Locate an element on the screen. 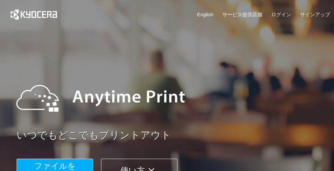 This screenshot has width=334, height=171. a: ログイン is located at coordinates (281, 14).